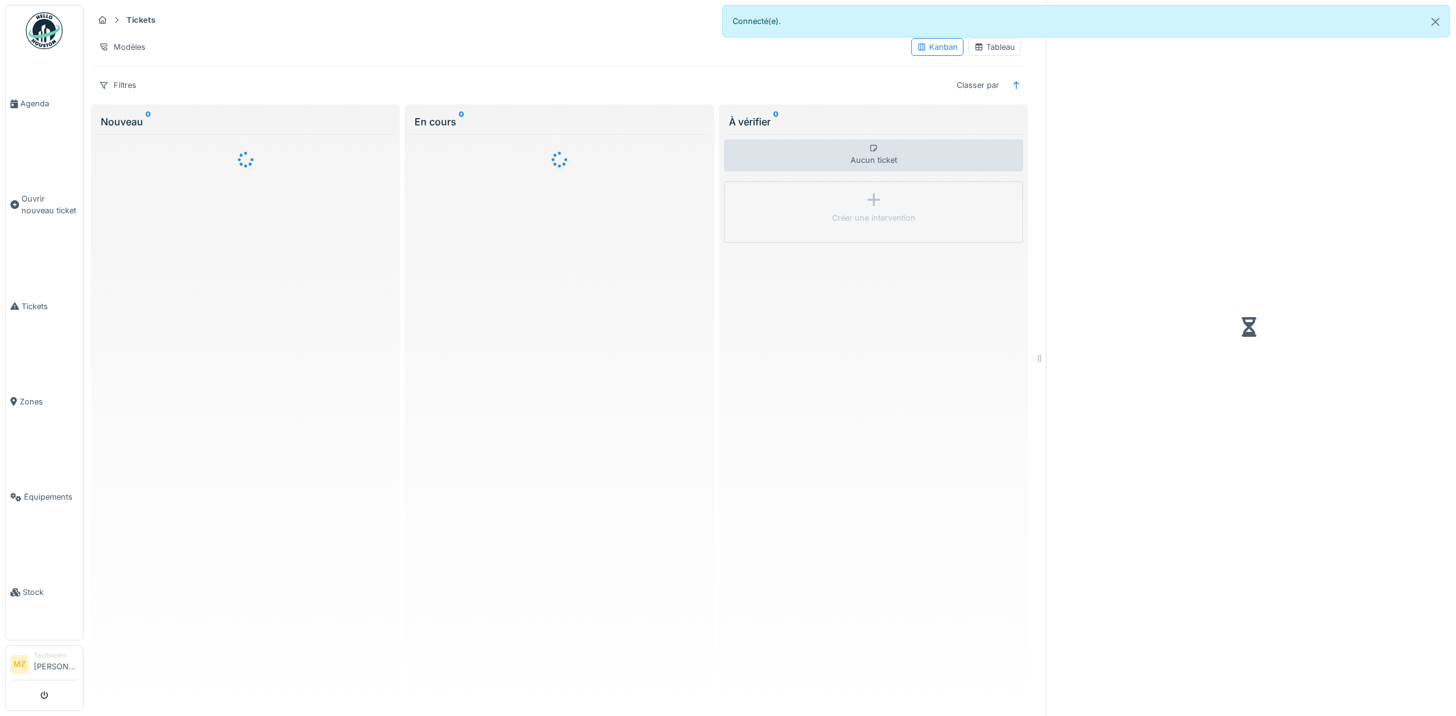  Describe the element at coordinates (50, 205) in the screenshot. I see `span: Ouvrir nouveau ticket` at that location.